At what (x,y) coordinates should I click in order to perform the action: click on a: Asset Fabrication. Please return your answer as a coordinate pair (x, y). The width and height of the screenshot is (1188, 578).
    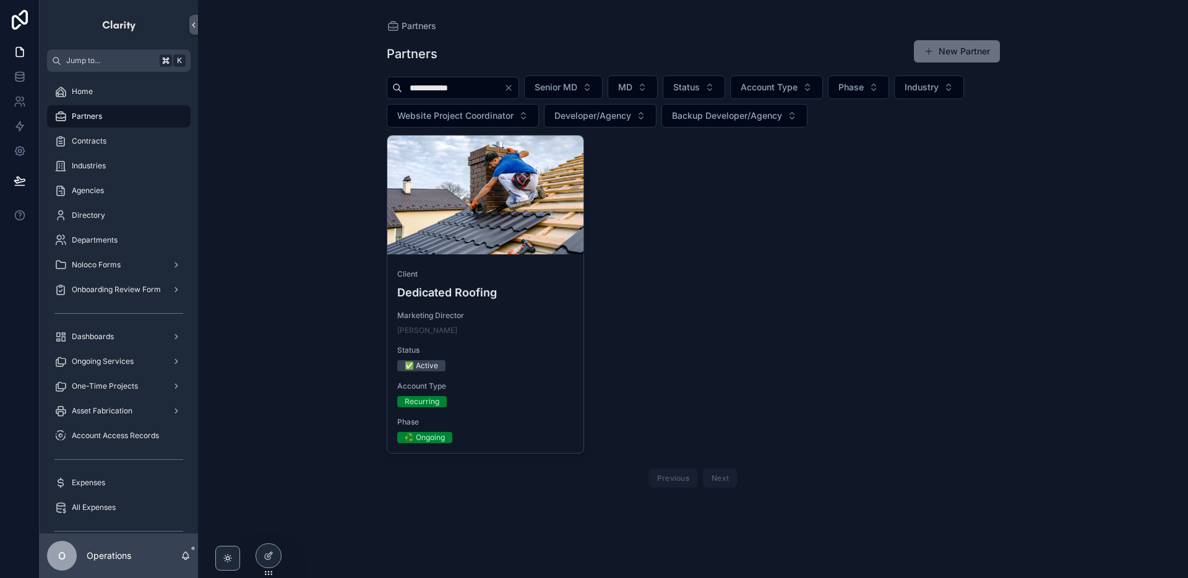
    Looking at the image, I should click on (119, 411).